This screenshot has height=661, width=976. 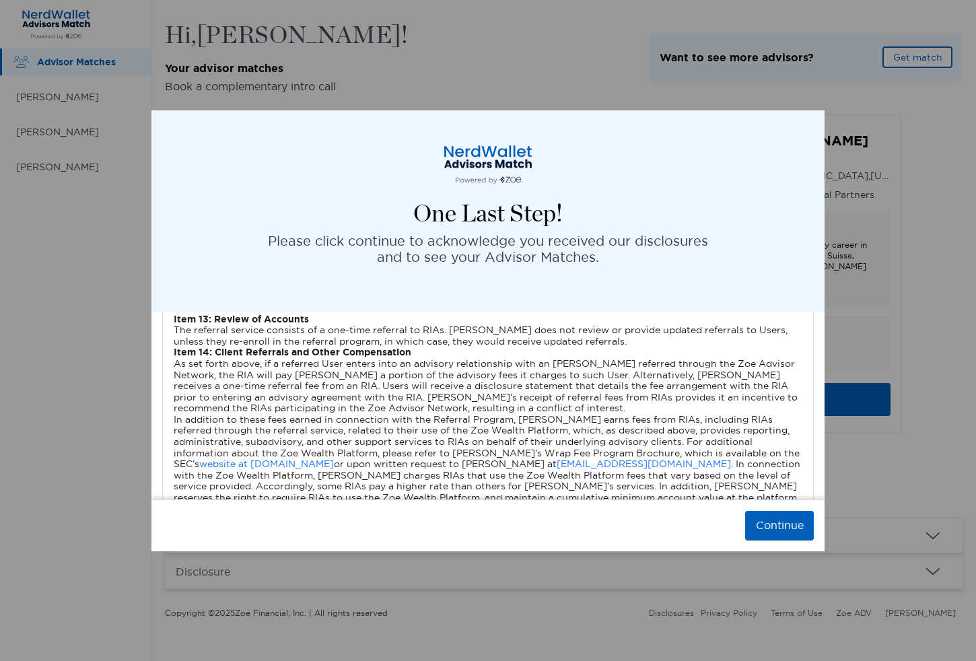 I want to click on h4: One Last Step!, so click(x=488, y=214).